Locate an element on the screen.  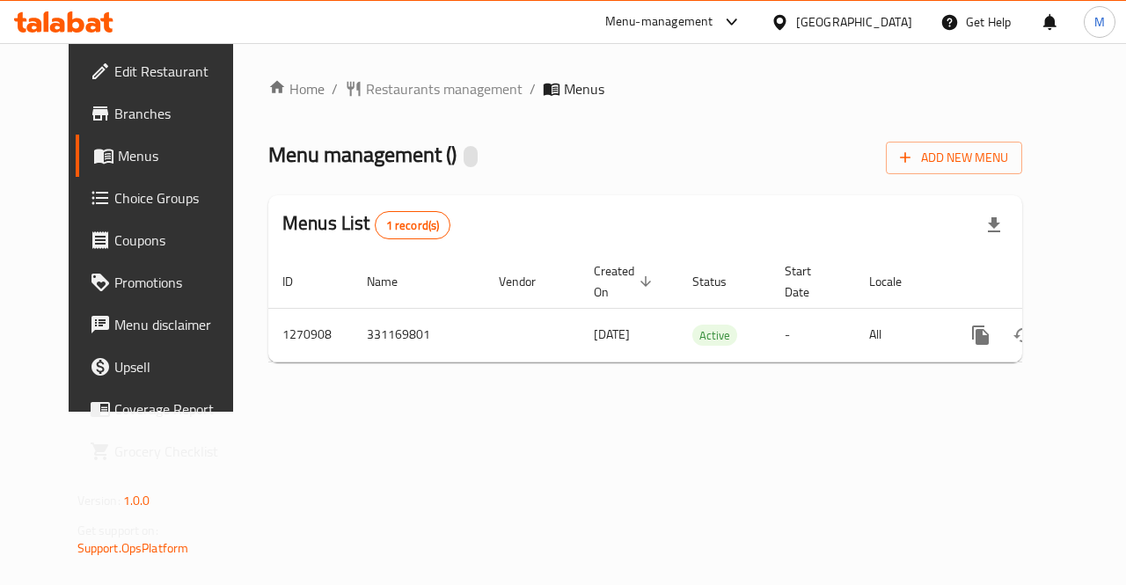
span: Grocery Checklist is located at coordinates (179, 451).